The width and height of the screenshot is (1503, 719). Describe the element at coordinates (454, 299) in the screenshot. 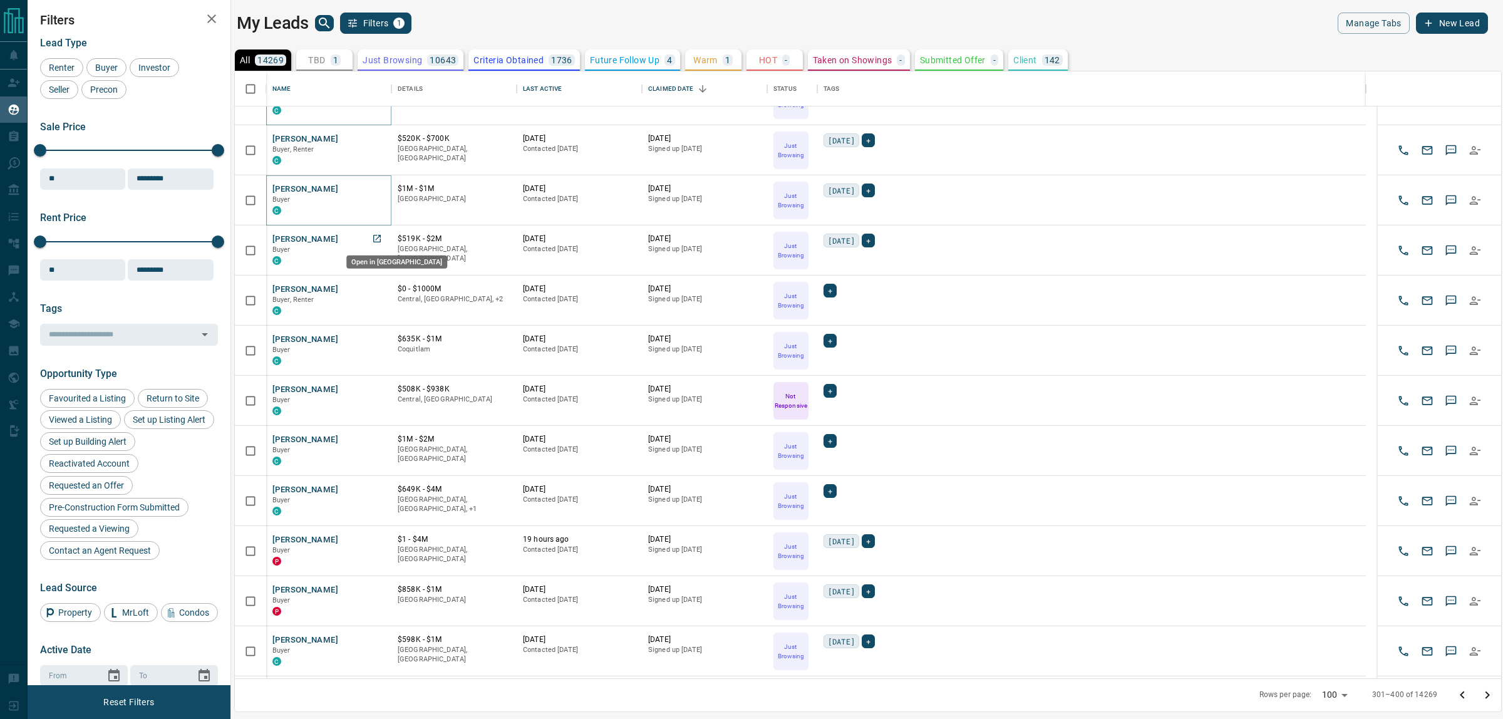

I see `p: West Side, Vancouver` at that location.